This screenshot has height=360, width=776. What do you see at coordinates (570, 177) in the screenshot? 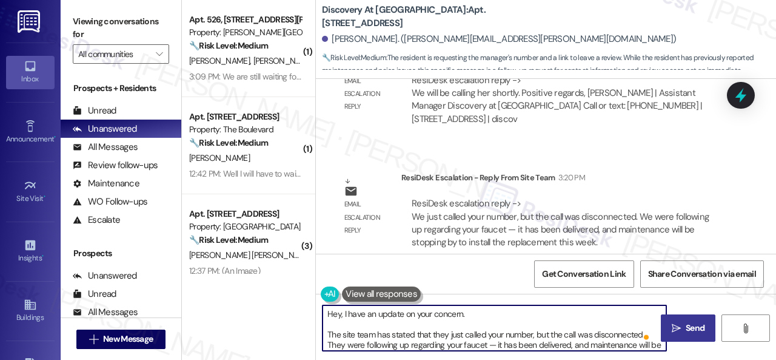
I see `div: 3:20 PM` at bounding box center [570, 177].